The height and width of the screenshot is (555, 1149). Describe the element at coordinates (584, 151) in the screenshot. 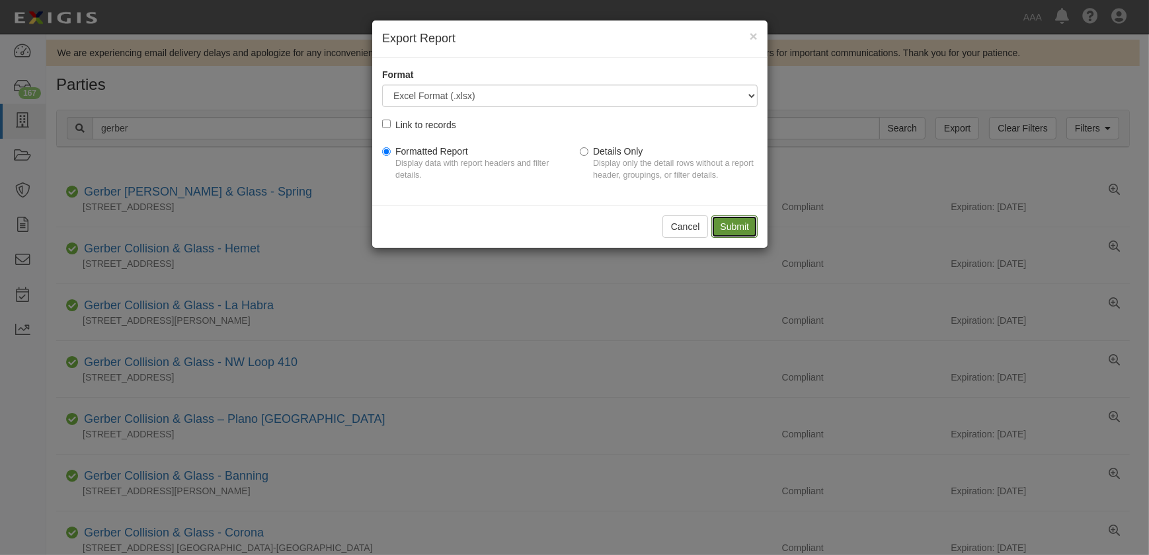

I see `input: Details OnlyDisplay only the detail rows without a report header, groupings, or filter details.` at that location.